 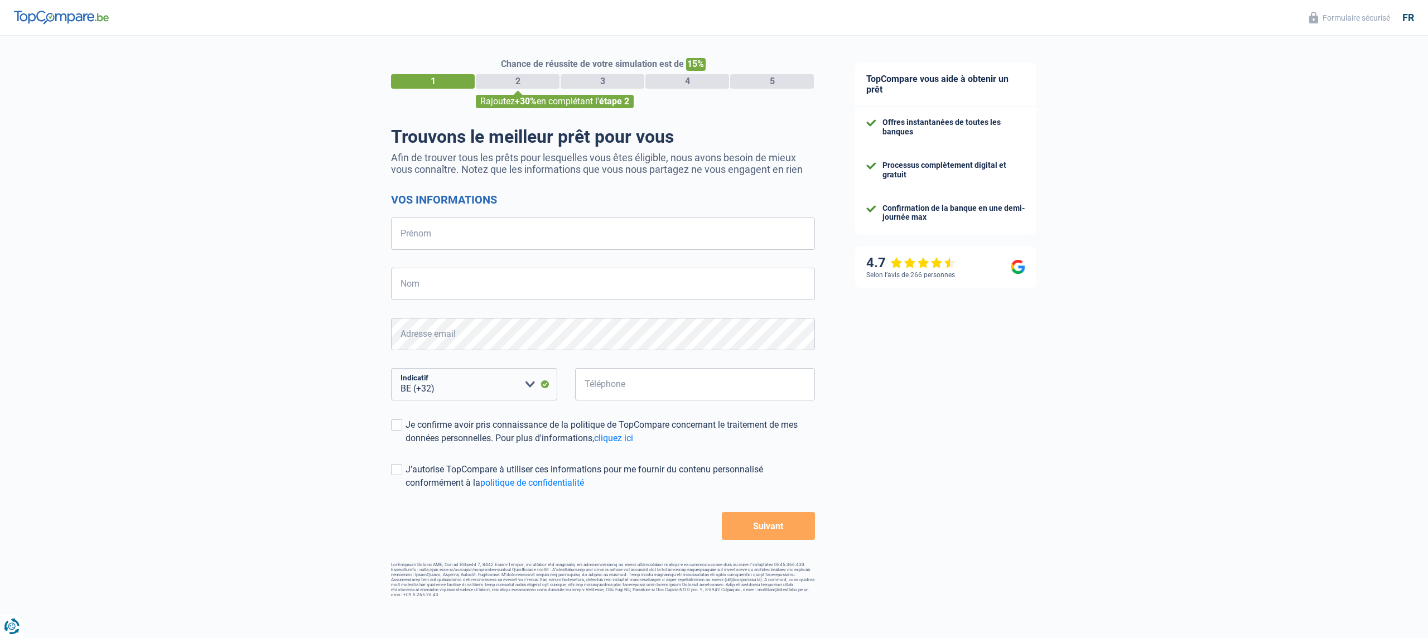 I want to click on div: 5, so click(x=772, y=81).